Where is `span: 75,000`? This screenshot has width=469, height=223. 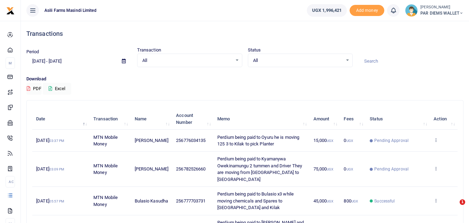 span: 75,000 is located at coordinates (324, 168).